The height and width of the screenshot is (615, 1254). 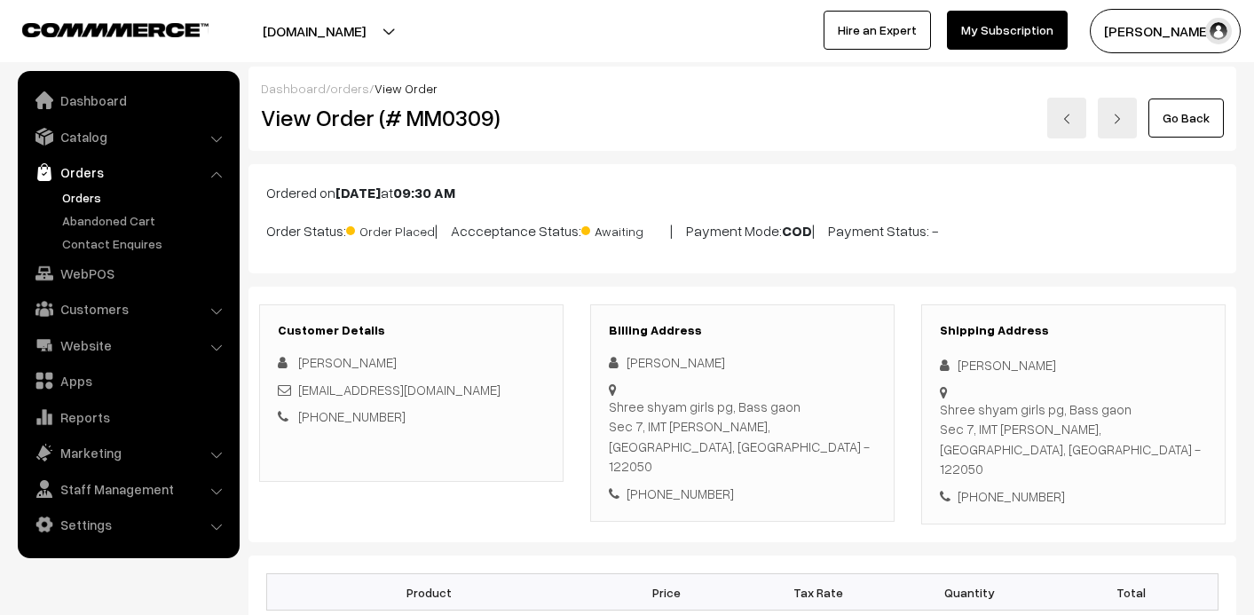 I want to click on b: COD, so click(x=797, y=231).